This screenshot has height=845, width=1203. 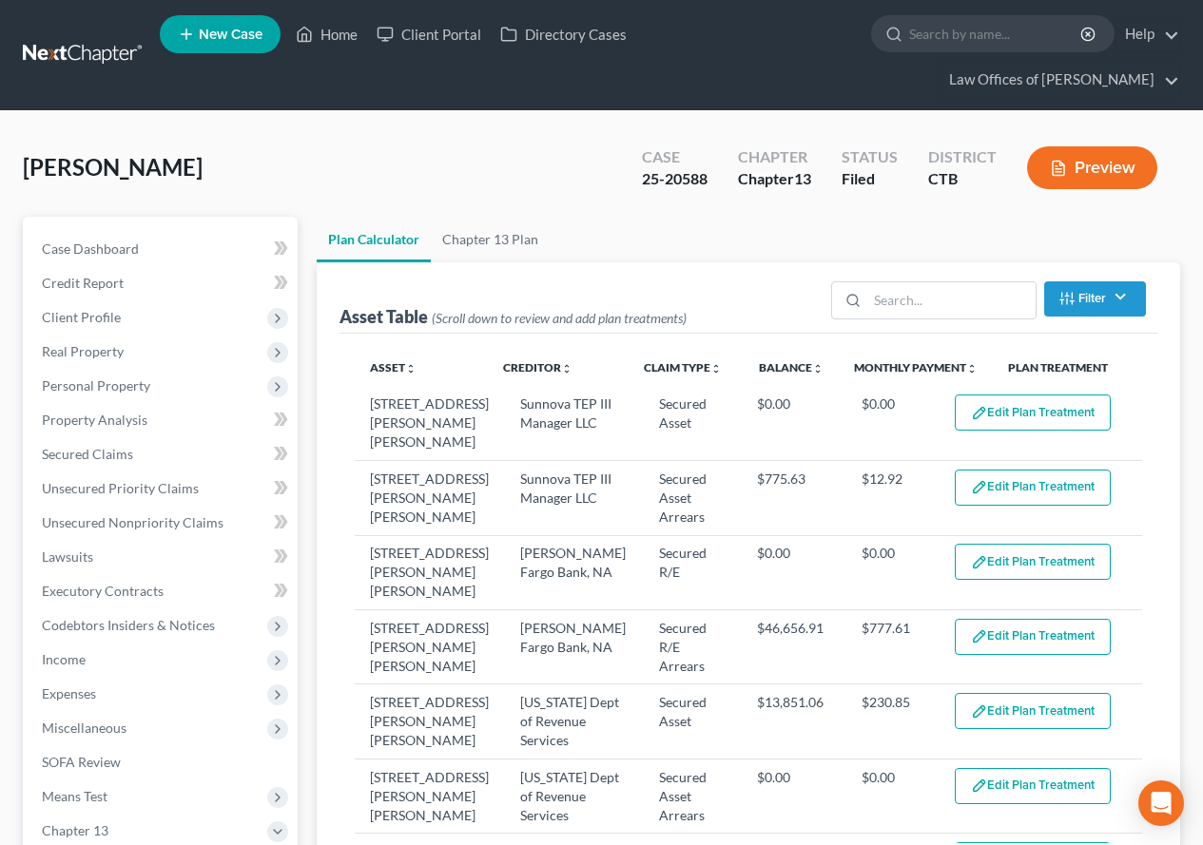 What do you see at coordinates (674, 179) in the screenshot?
I see `div: 25-20588` at bounding box center [674, 179].